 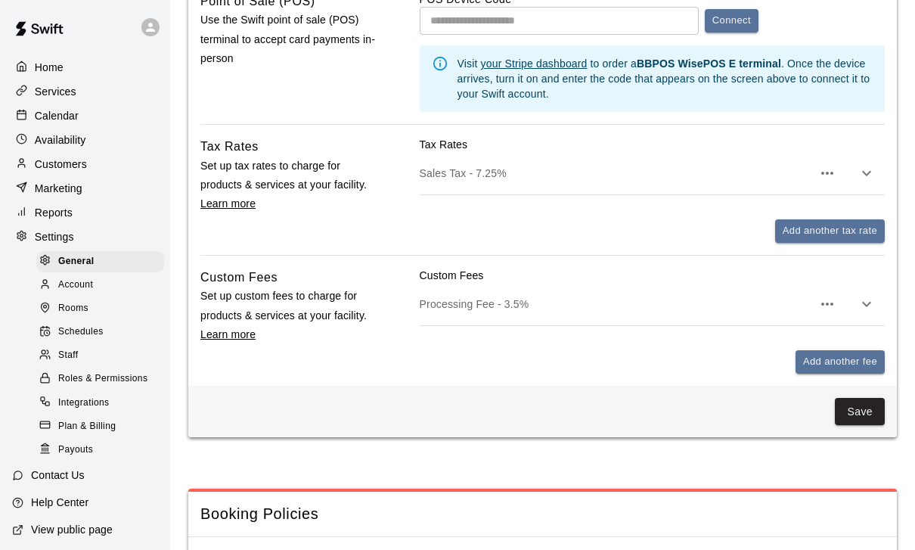 What do you see at coordinates (76, 262) in the screenshot?
I see `span: General` at bounding box center [76, 262].